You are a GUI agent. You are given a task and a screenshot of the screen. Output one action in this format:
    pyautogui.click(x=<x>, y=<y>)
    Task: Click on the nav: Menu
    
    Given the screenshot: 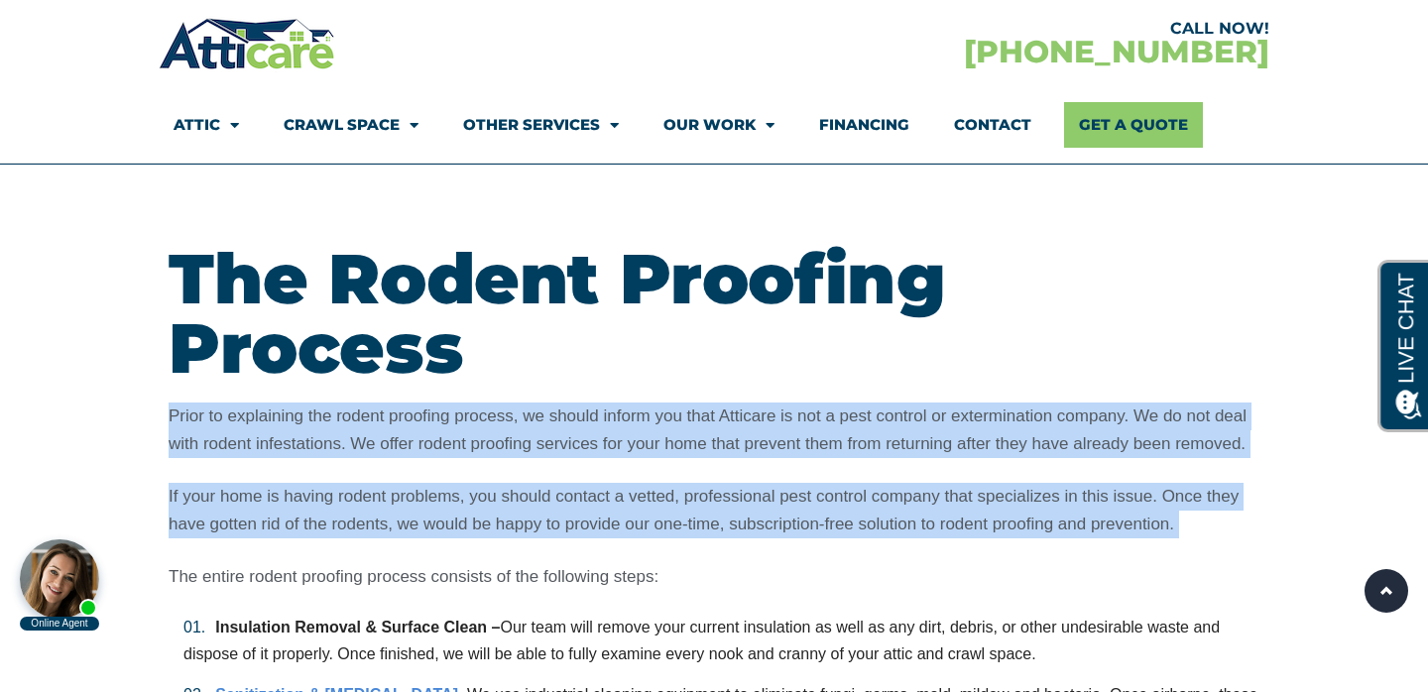 What is the action you would take?
    pyautogui.click(x=714, y=125)
    